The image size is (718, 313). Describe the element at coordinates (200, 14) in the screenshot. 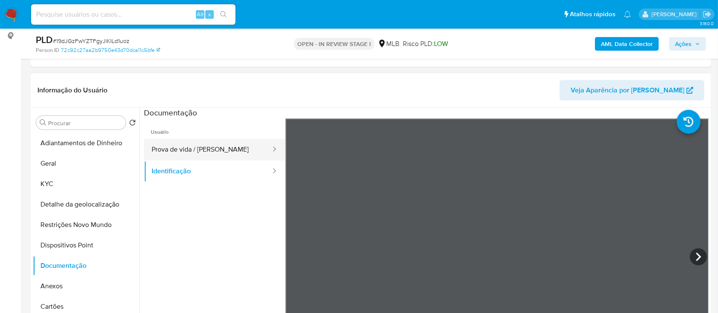

I see `span: Alt` at that location.